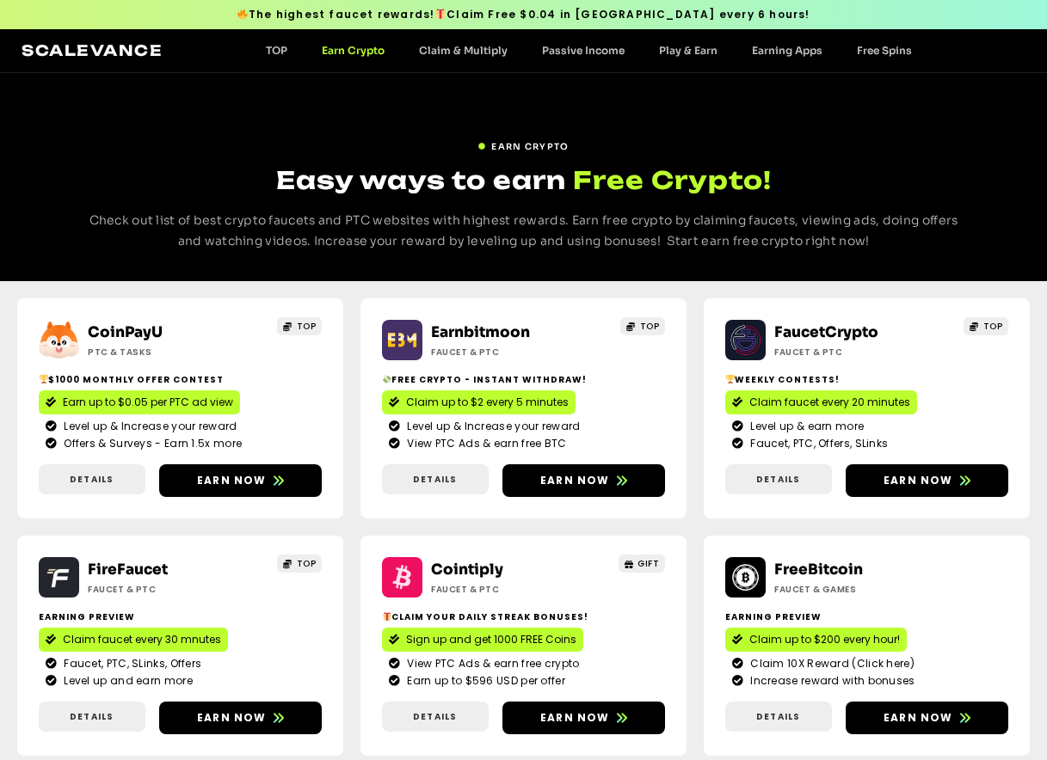  I want to click on h2: ptc & Tasks, so click(161, 352).